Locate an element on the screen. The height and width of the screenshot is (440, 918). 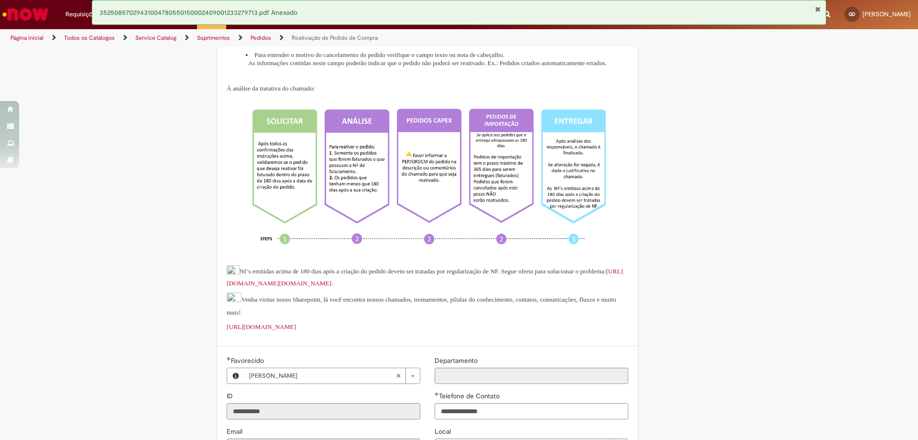
a: Página inicial is located at coordinates (27, 38).